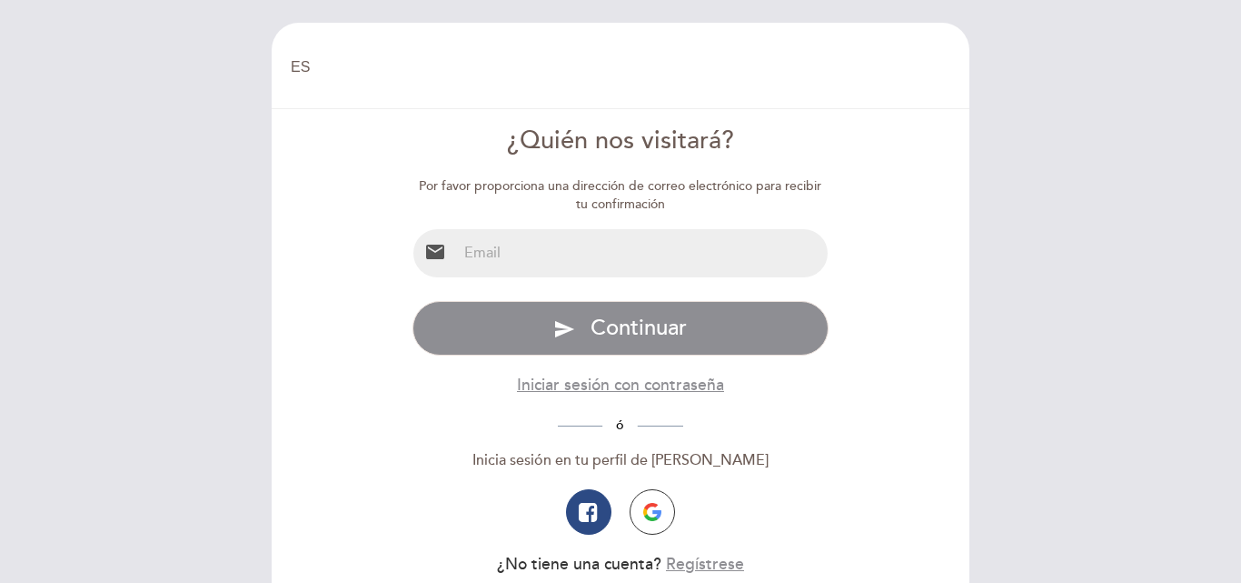 Image resolution: width=1241 pixels, height=583 pixels. What do you see at coordinates (652, 512) in the screenshot?
I see `img: icon-google.png` at bounding box center [652, 512].